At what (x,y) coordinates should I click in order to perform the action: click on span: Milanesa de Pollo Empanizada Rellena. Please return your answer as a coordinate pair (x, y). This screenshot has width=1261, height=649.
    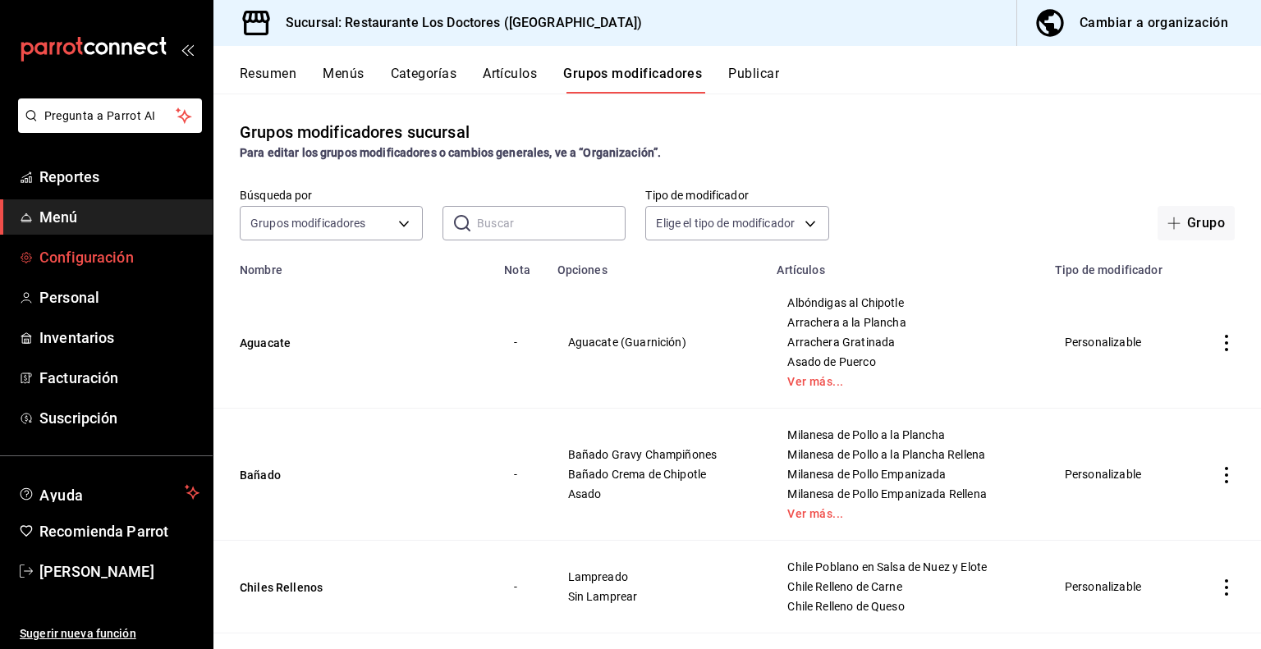
    Looking at the image, I should click on (906, 494).